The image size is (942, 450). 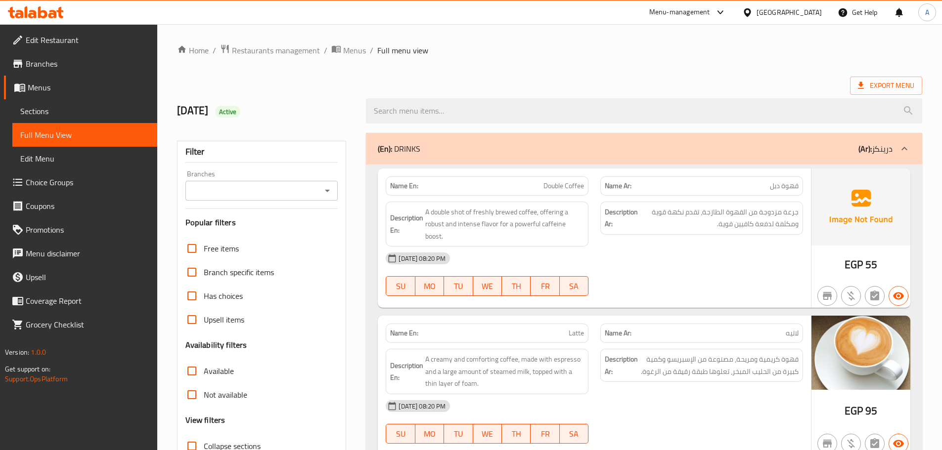 What do you see at coordinates (875, 296) in the screenshot?
I see `button: Not has choices` at bounding box center [875, 296].